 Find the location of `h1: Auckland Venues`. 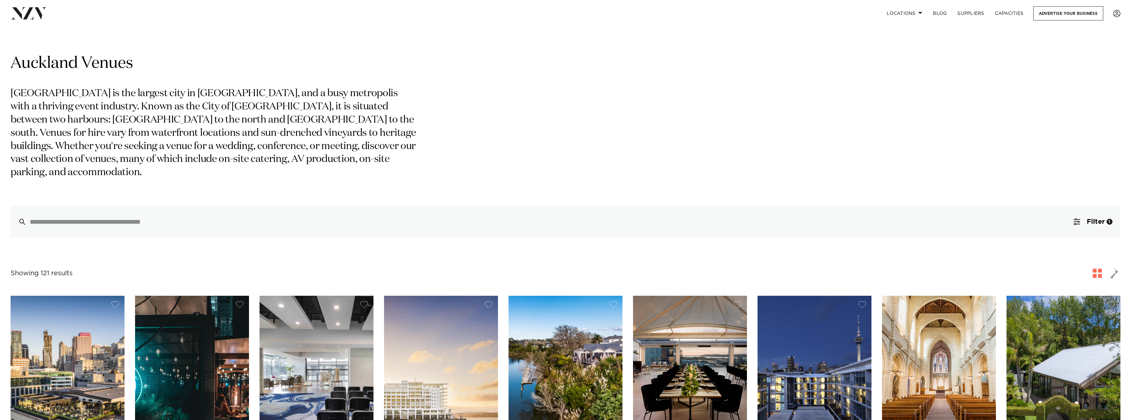

h1: Auckland Venues is located at coordinates (565, 63).